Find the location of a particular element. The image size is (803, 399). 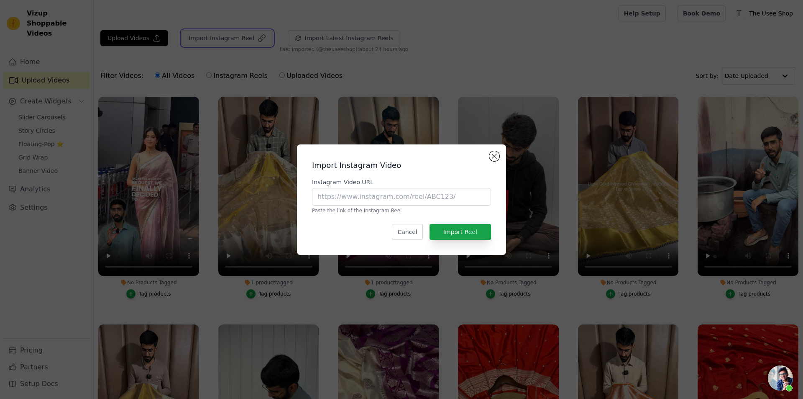

label: Instagram Video URL is located at coordinates (402, 182).